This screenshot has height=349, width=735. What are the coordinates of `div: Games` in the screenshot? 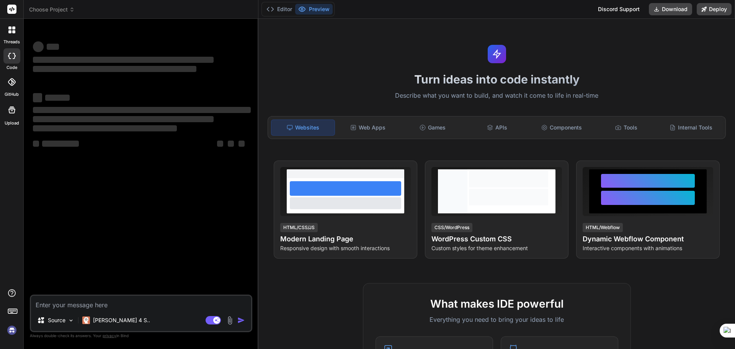 It's located at (432, 127).